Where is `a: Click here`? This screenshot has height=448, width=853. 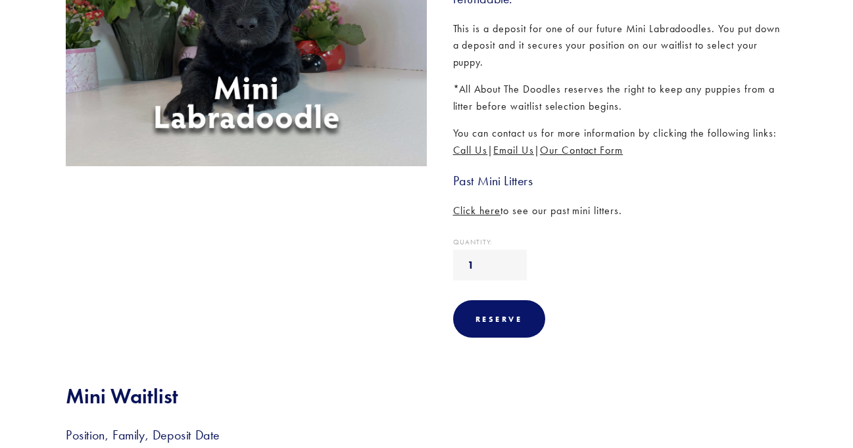 a: Click here is located at coordinates (477, 210).